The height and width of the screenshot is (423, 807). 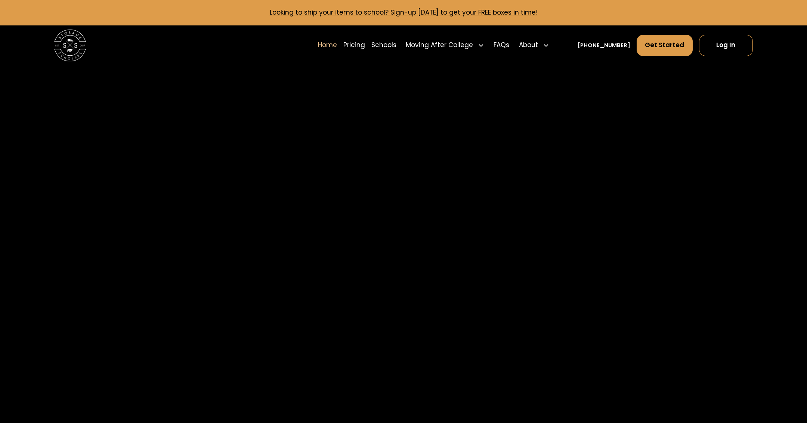 What do you see at coordinates (440, 45) in the screenshot?
I see `div: Moving After College` at bounding box center [440, 45].